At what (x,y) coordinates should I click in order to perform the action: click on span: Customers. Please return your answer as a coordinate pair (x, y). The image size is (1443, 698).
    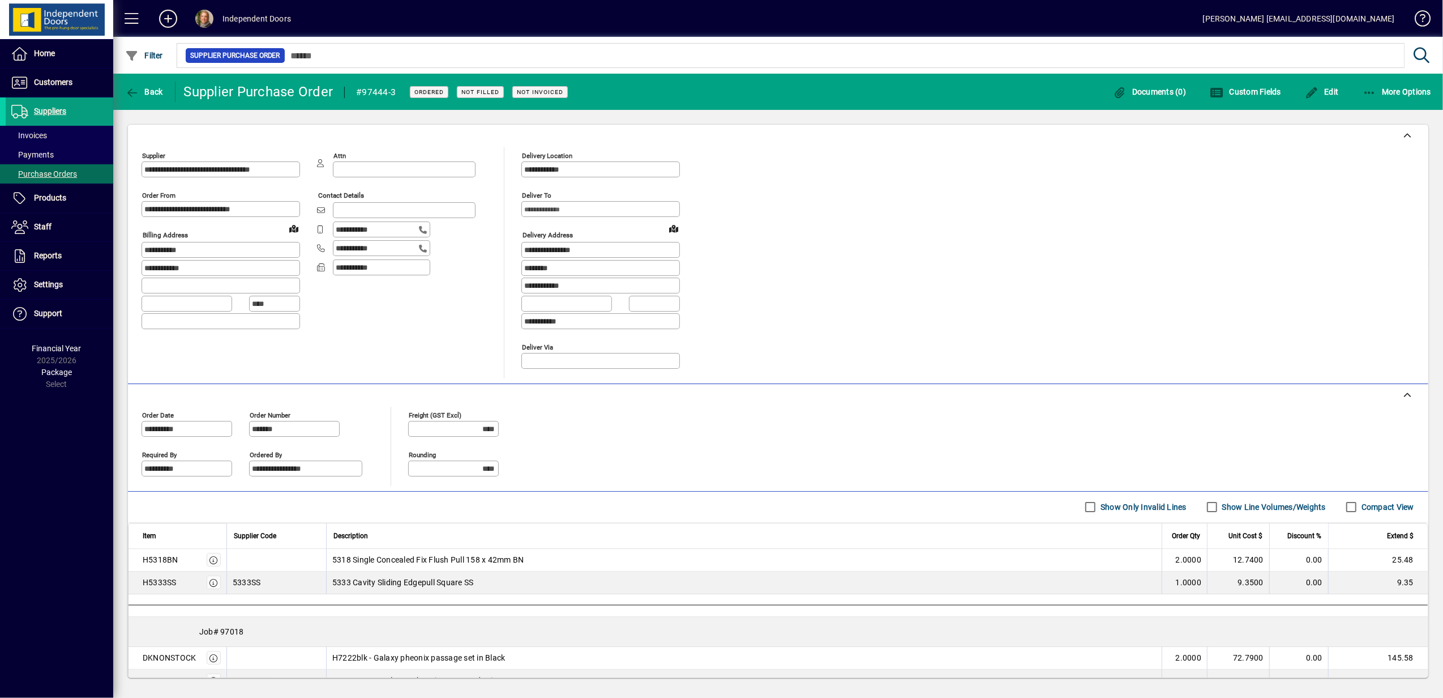
    Looking at the image, I should click on (53, 82).